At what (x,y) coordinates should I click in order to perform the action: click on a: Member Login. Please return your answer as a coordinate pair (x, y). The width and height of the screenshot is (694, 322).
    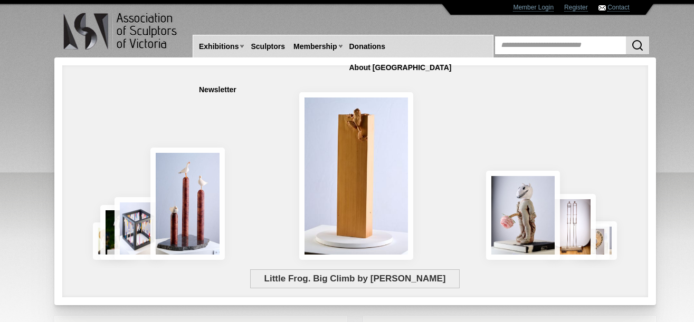
    Looking at the image, I should click on (533, 7).